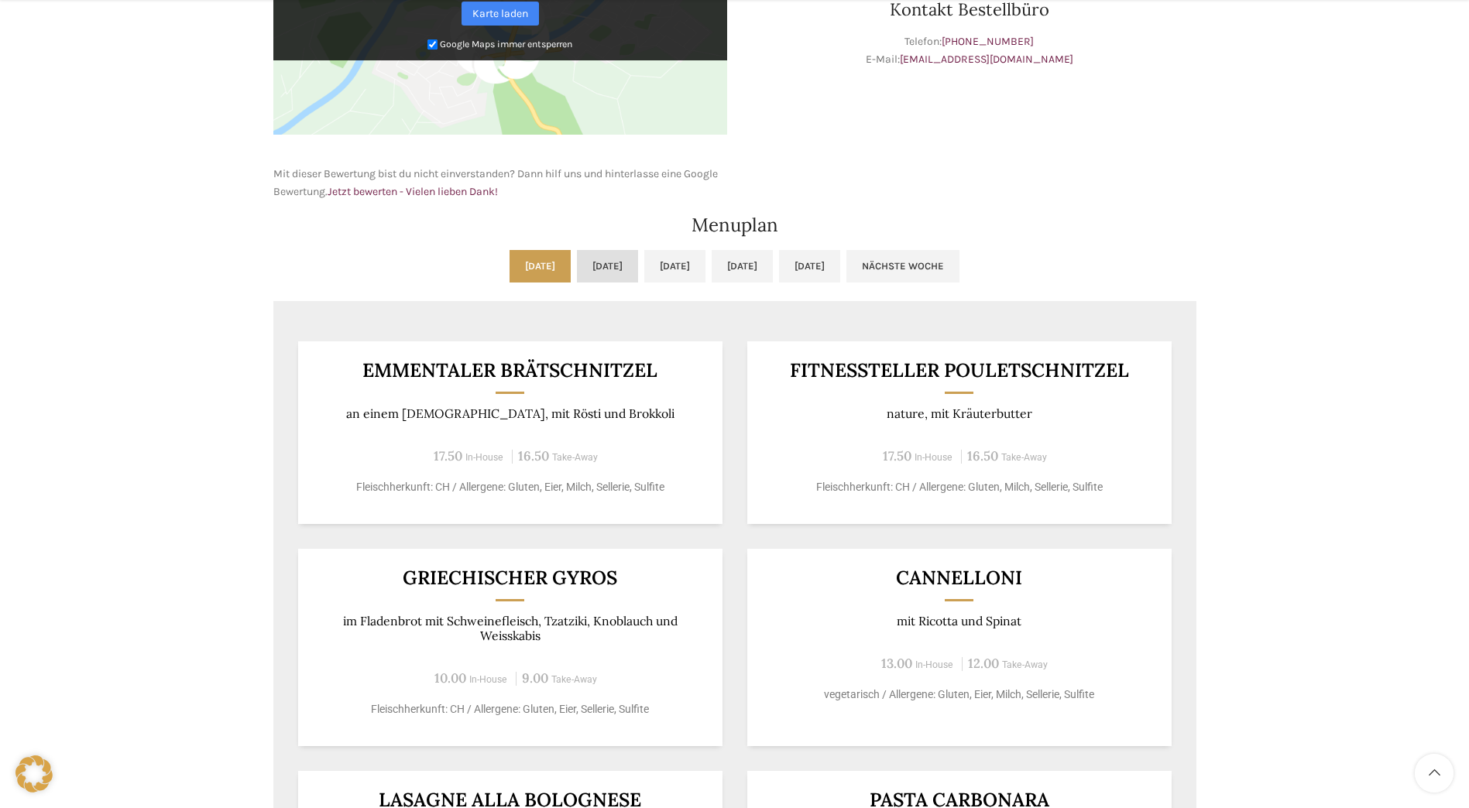  Describe the element at coordinates (413, 191) in the screenshot. I see `a: Jetzt bewerten - Vielen lieben Dank!` at that location.